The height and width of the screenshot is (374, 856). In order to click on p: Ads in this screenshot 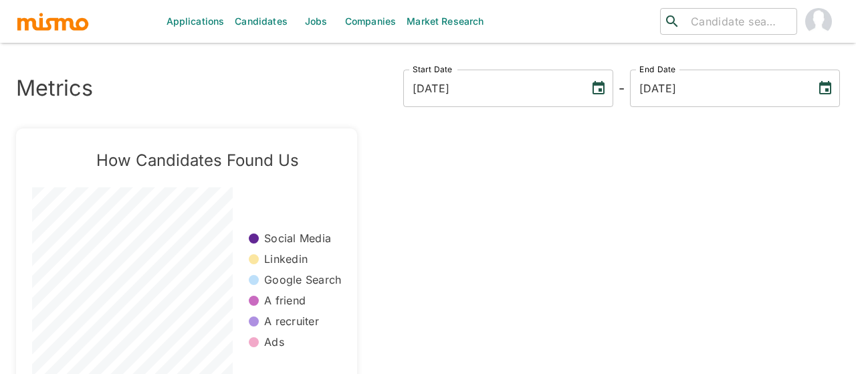, I will do `click(274, 342)`.